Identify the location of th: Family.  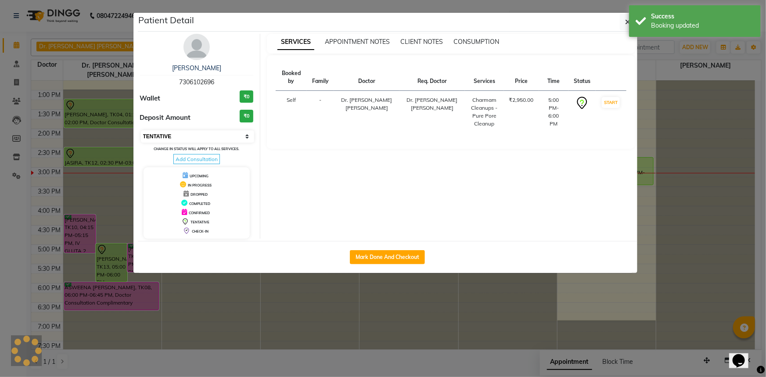
(320, 77).